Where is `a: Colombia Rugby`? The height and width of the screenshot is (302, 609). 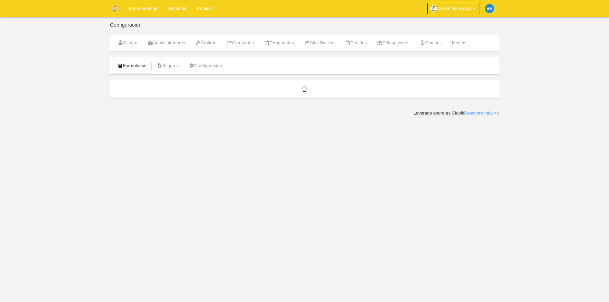
a: Colombia Rugby is located at coordinates (453, 9).